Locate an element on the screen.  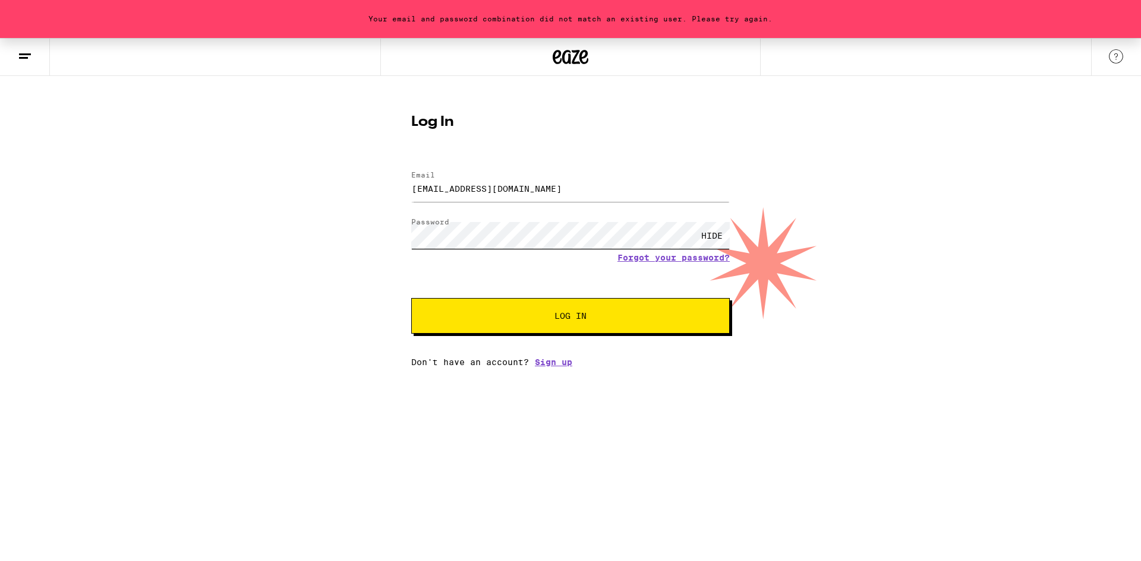
a: Forgot your password? is located at coordinates (673, 258).